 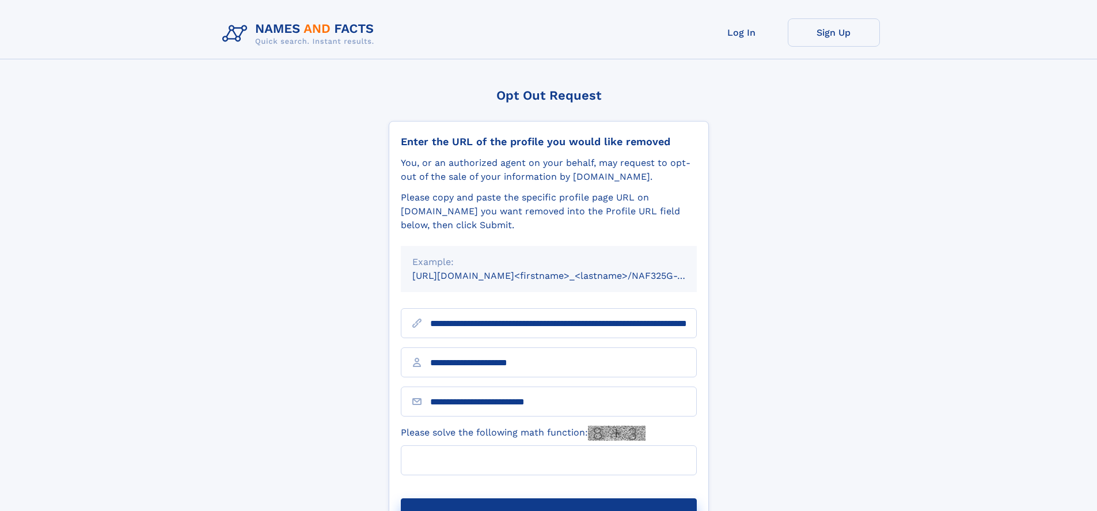 What do you see at coordinates (549, 142) in the screenshot?
I see `div: Enter the URL of the profile you would like removed` at bounding box center [549, 142].